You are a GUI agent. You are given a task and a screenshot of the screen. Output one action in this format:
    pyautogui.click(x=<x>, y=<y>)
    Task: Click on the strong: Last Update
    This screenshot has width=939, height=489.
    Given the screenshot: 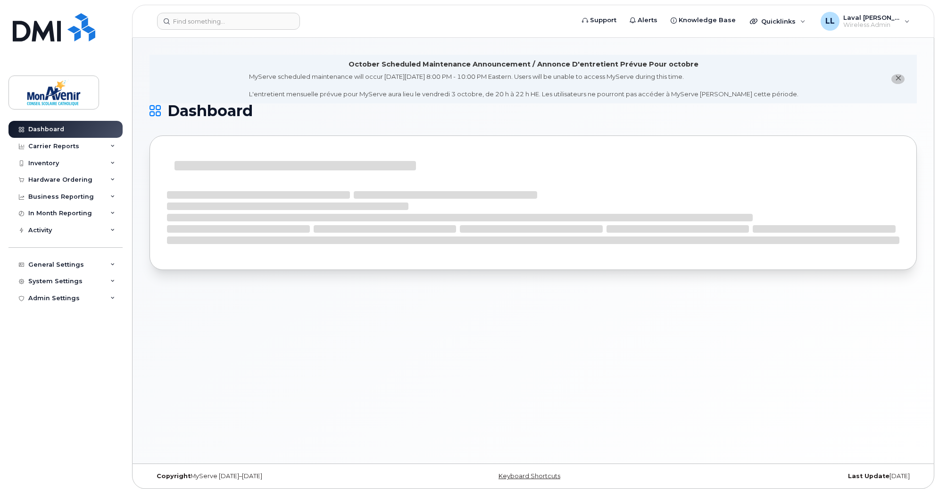 What is the action you would take?
    pyautogui.click(x=869, y=476)
    